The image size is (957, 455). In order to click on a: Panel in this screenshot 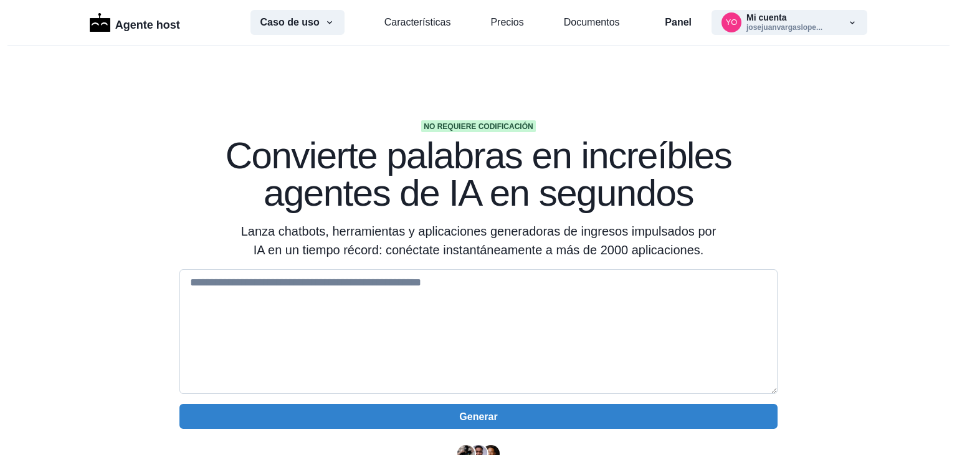, I will do `click(678, 22)`.